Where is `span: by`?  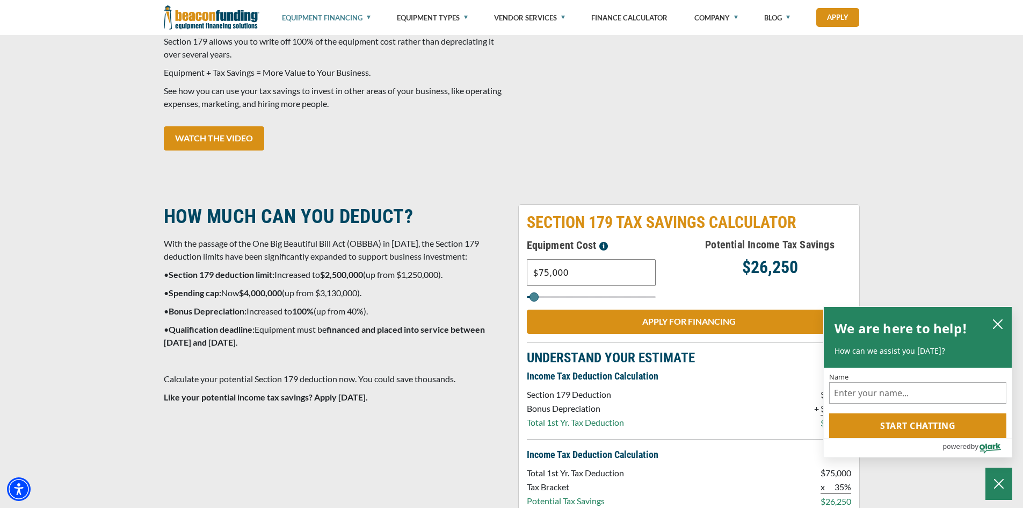
span: by is located at coordinates (975, 446).